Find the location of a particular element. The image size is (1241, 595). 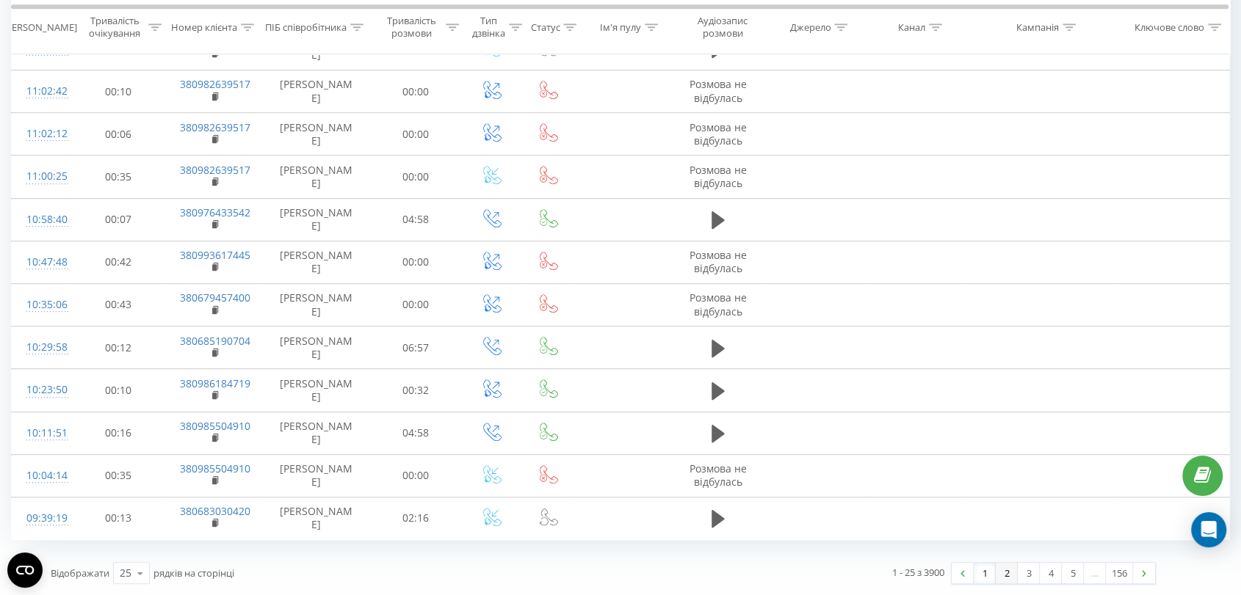

div: Ім'я пулу is located at coordinates (620, 27).